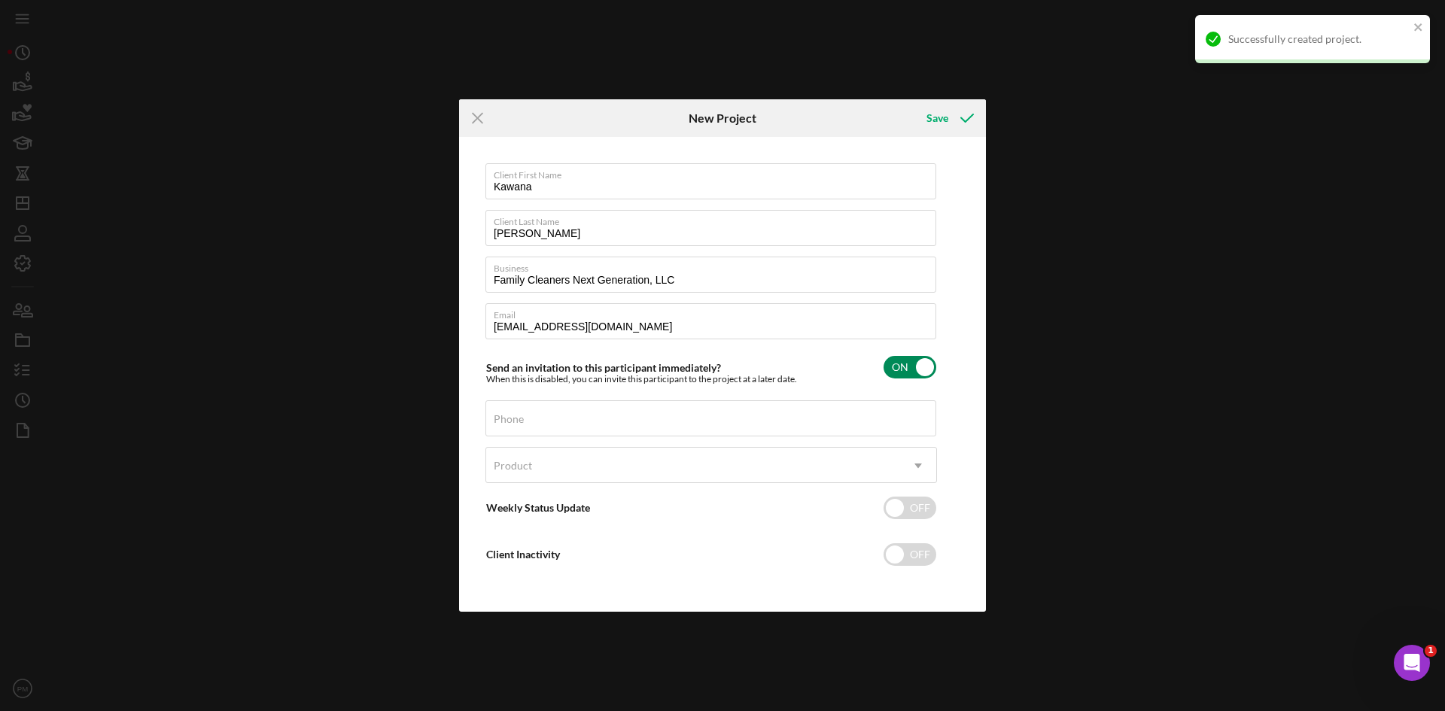 This screenshot has height=711, width=1445. What do you see at coordinates (604, 367) in the screenshot?
I see `label: Send an invitation to this participant immediately?` at bounding box center [604, 367].